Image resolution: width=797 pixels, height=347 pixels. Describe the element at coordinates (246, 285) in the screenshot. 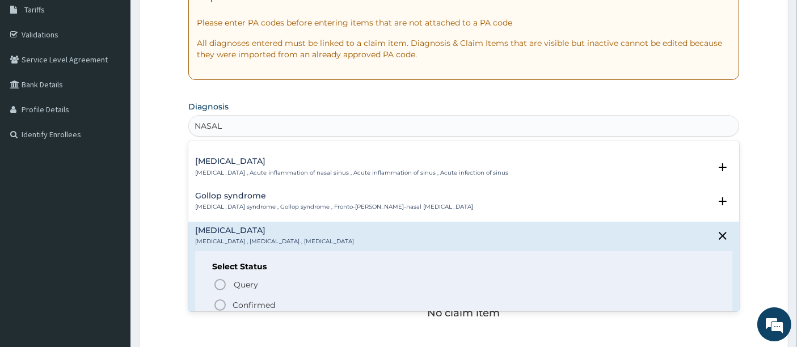

I see `span: Query` at that location.